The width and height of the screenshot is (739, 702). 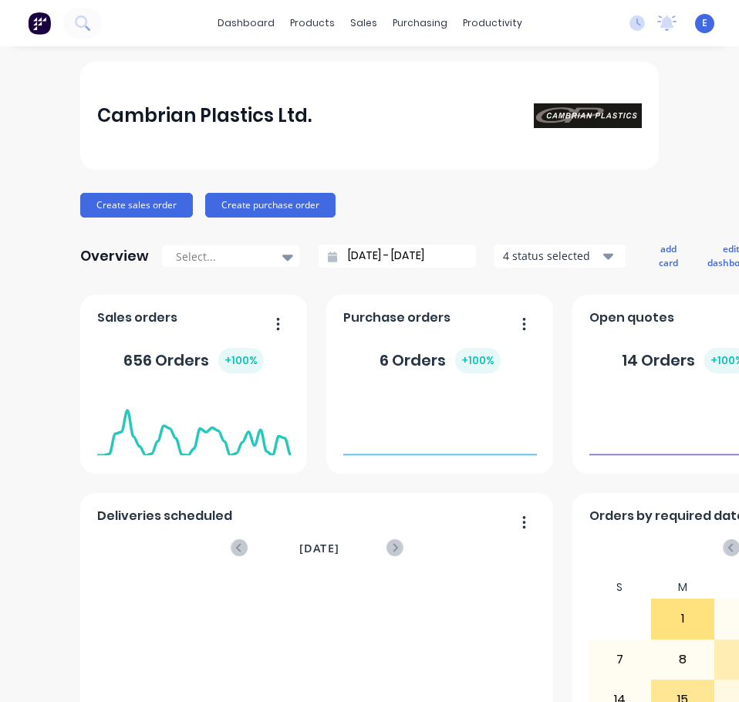 What do you see at coordinates (588, 116) in the screenshot?
I see `img: Cambrian Plastics Ltd.` at bounding box center [588, 116].